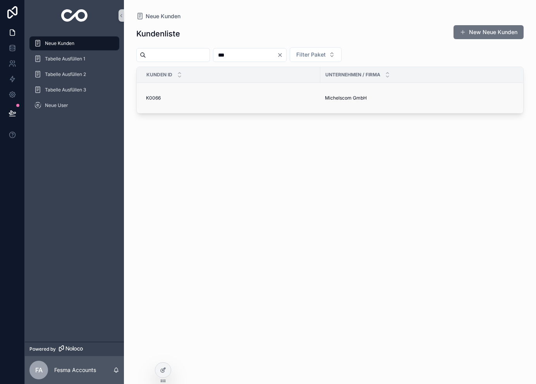  I want to click on button: Select Button, so click(316, 55).